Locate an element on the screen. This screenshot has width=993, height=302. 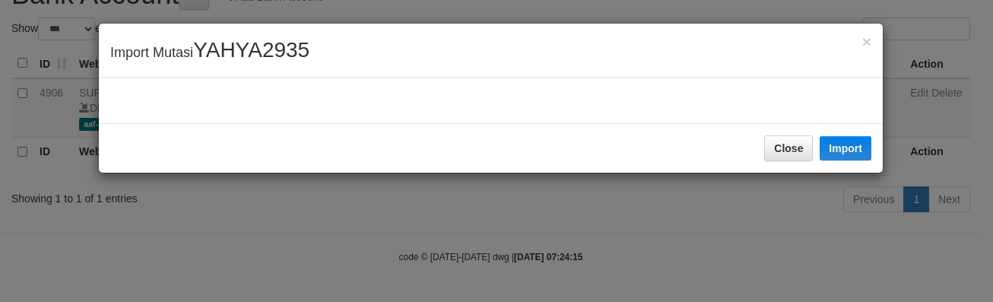
span: YAHYA2935 is located at coordinates (251, 49).